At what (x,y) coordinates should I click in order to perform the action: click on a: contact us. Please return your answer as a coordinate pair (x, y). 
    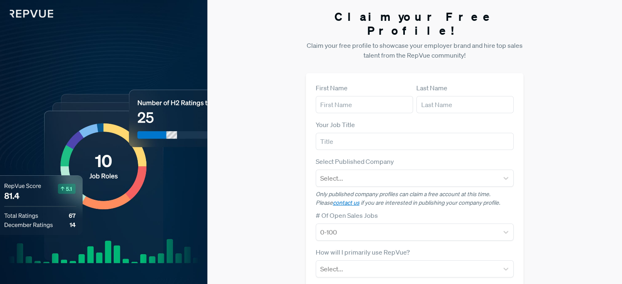
    Looking at the image, I should click on (346, 203).